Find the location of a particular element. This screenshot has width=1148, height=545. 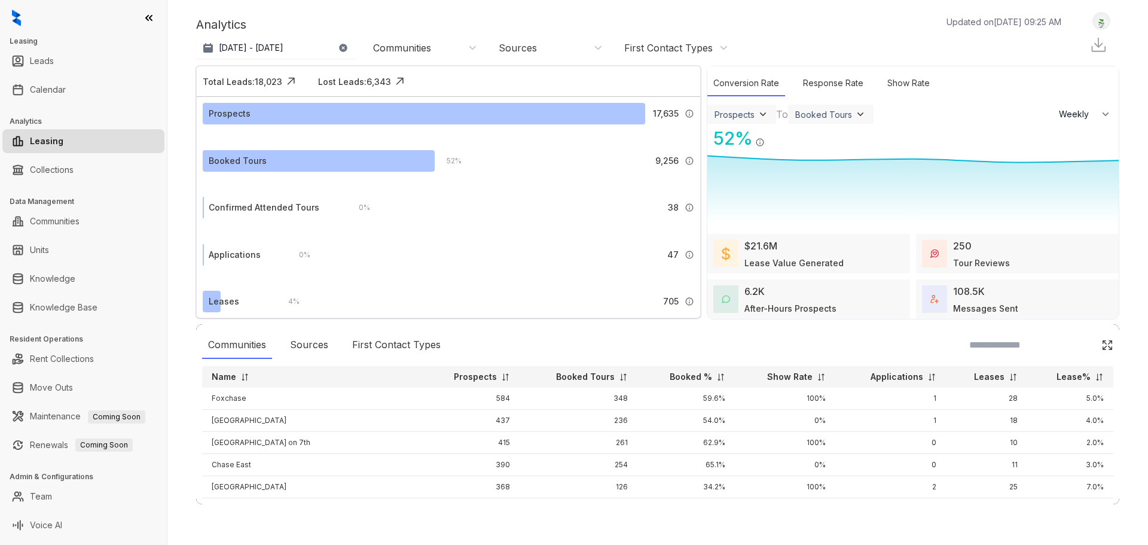

img: Click Icon is located at coordinates (774, 136).